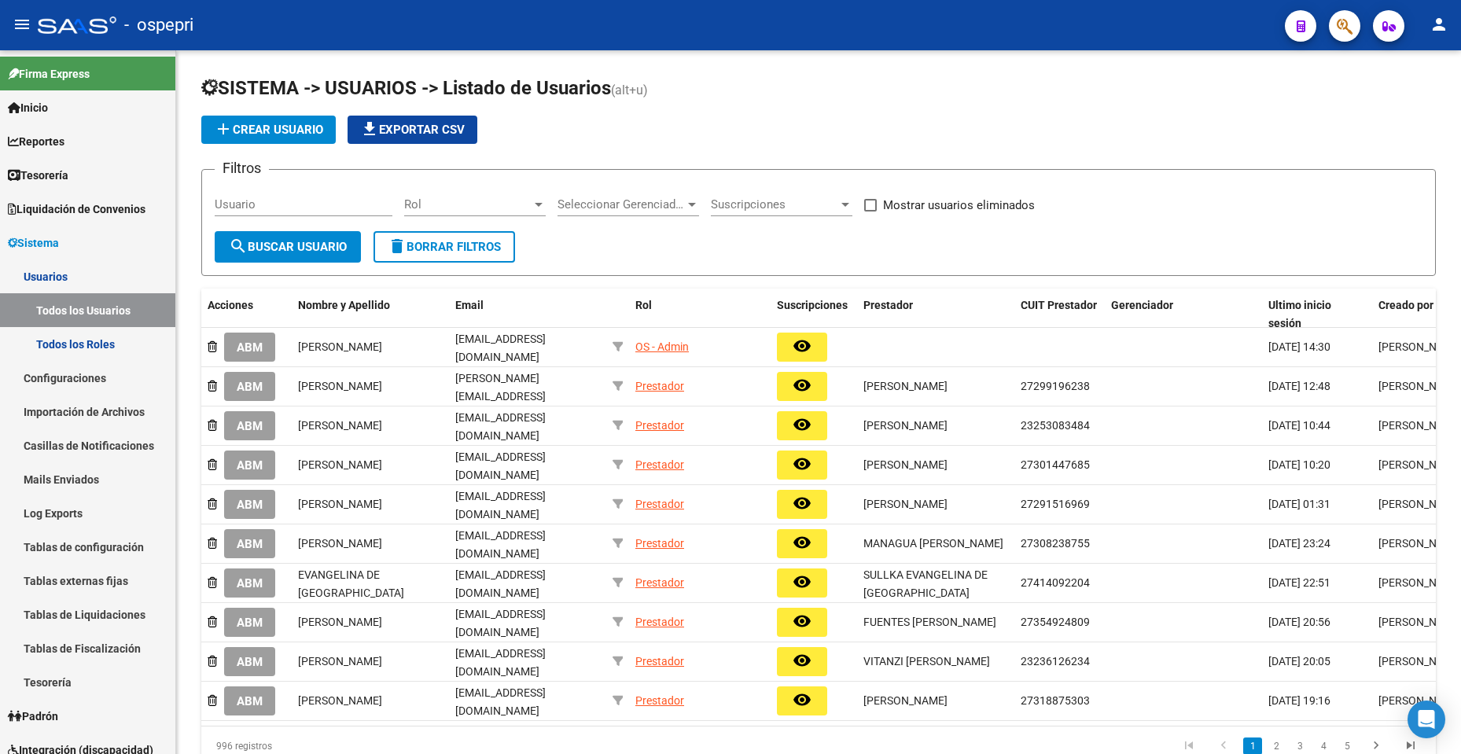 This screenshot has width=1461, height=754. I want to click on datatable-header-cell: Ultimo inicio sesión, so click(1317, 314).